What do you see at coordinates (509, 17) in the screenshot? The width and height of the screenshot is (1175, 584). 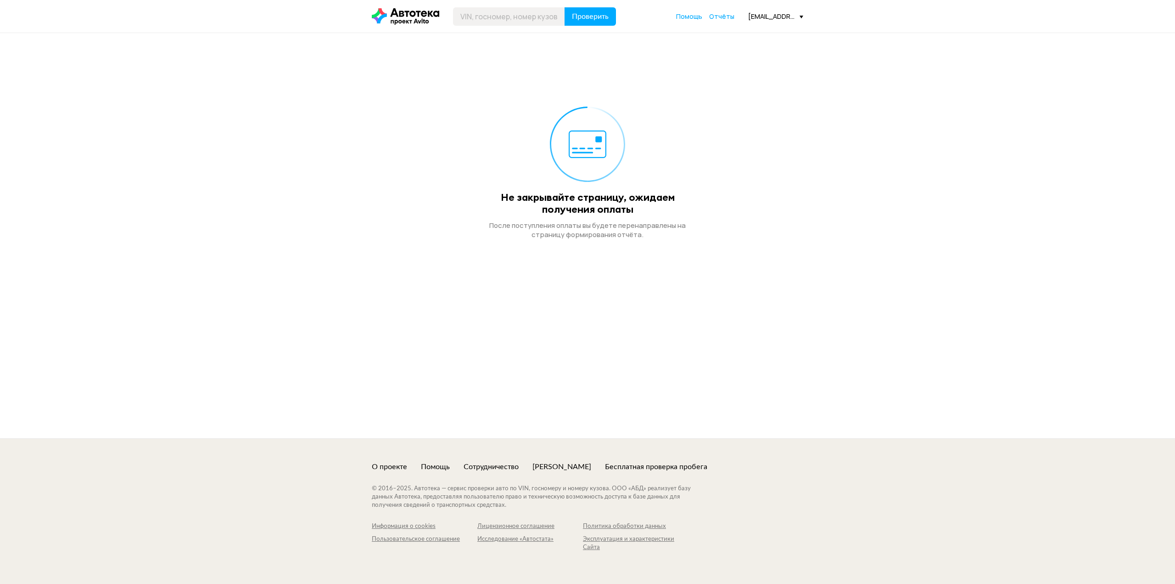 I see `input: VIN, госномер, номер кузова` at bounding box center [509, 17].